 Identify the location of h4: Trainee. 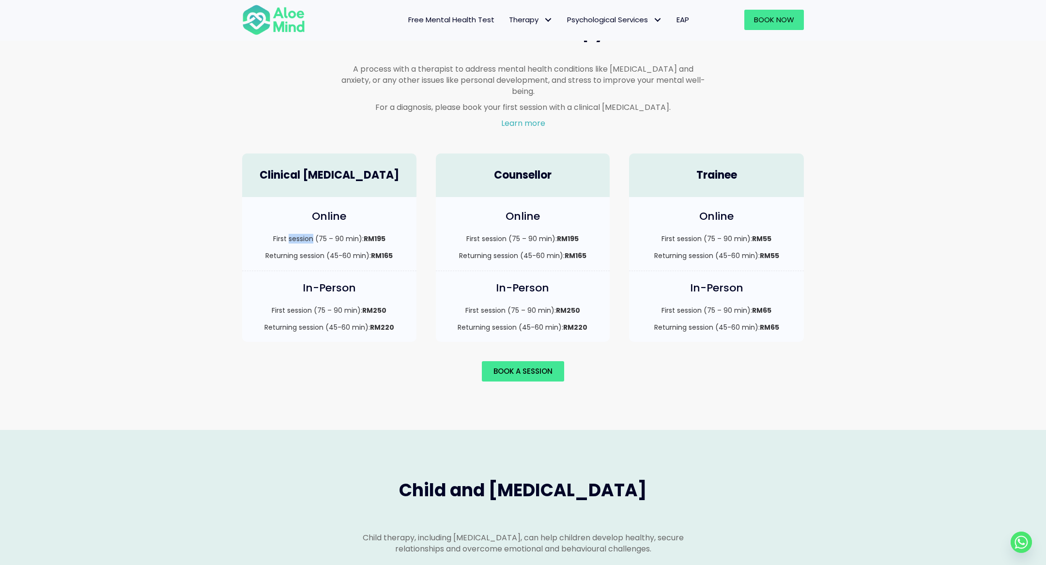
(716, 175).